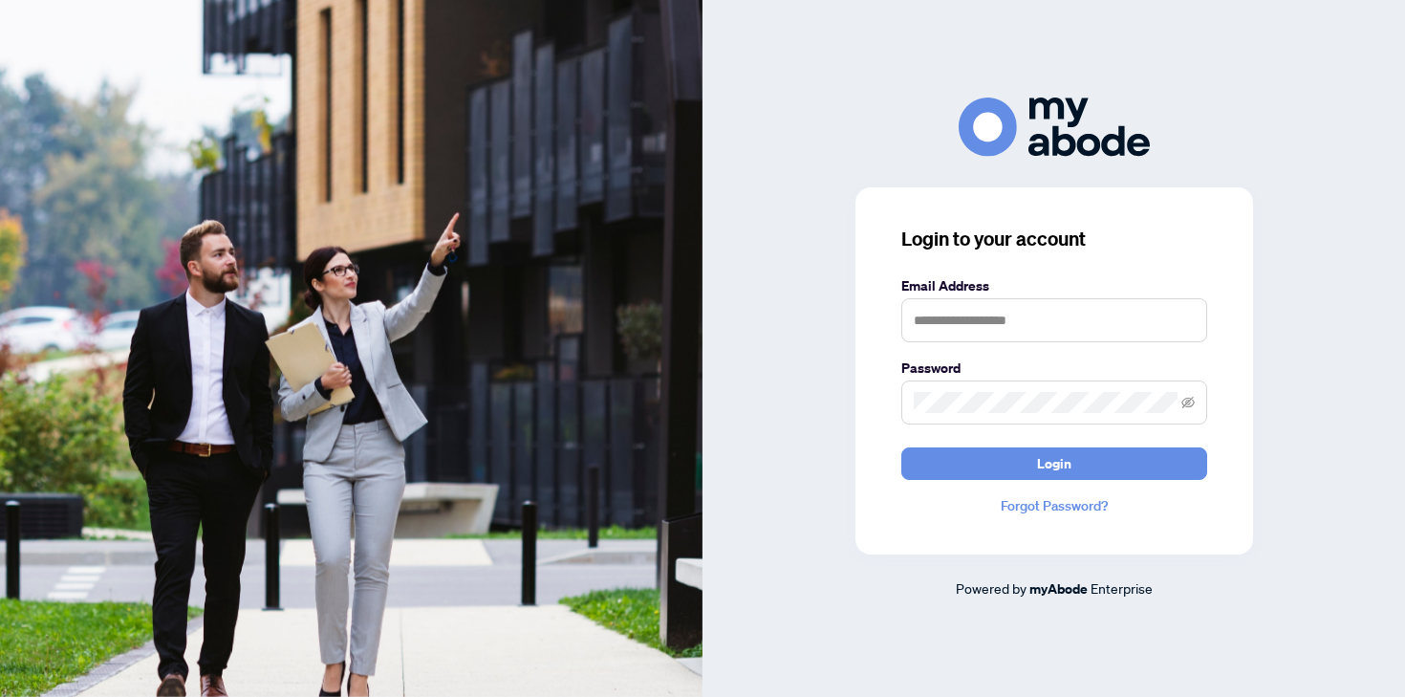  I want to click on a: myAbode, so click(1058, 589).